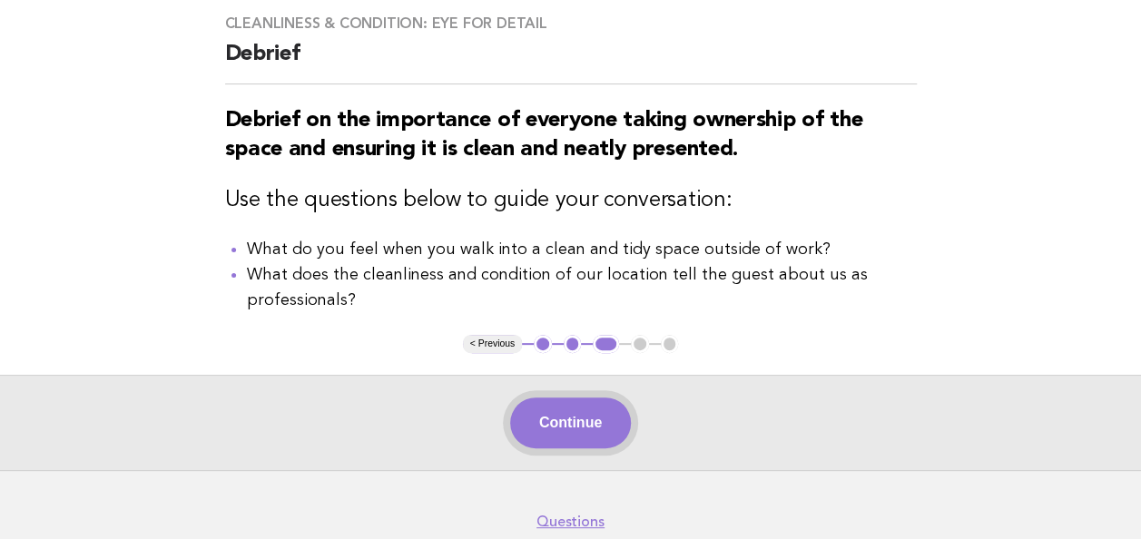 This screenshot has width=1141, height=539. I want to click on strong: Debrief on the importance of everyone taking ownership of the space and ensuring it is clean and ..., so click(544, 135).